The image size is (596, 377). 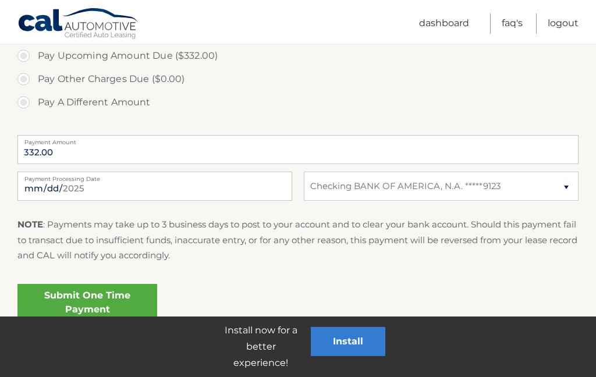 I want to click on a: FAQ's, so click(x=512, y=23).